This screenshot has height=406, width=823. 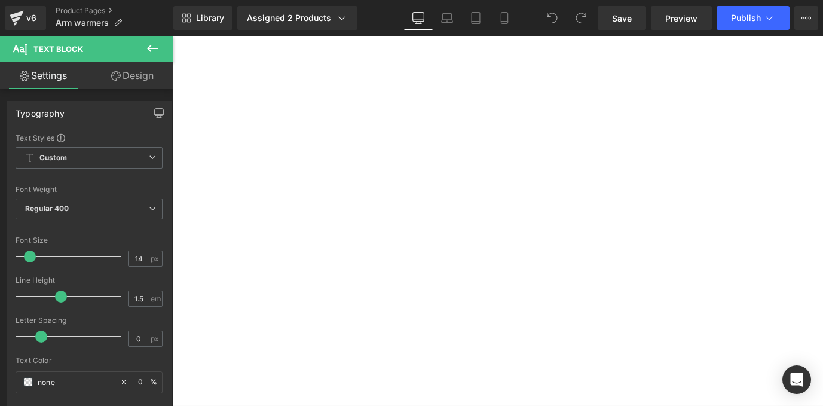 What do you see at coordinates (25, 18) in the screenshot?
I see `a: v6` at bounding box center [25, 18].